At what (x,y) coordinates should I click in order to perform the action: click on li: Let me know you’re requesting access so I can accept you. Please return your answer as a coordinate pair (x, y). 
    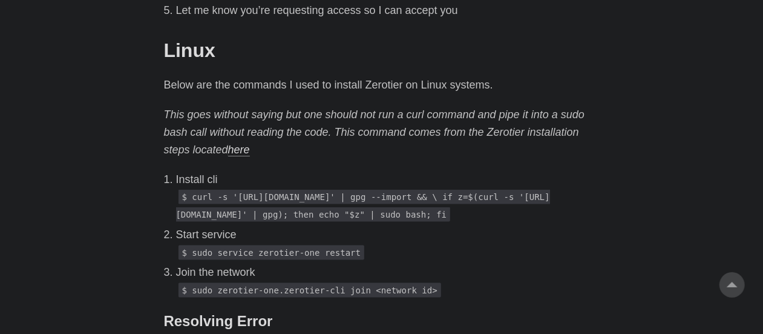
    Looking at the image, I should click on (388, 10).